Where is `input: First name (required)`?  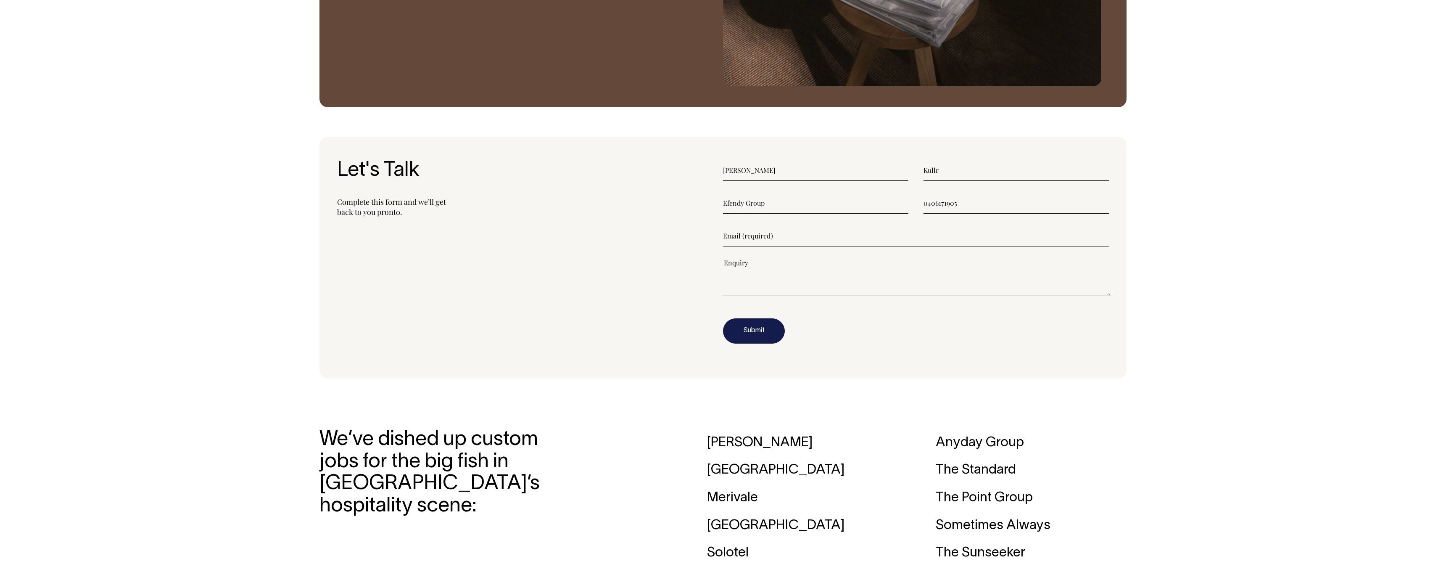
input: First name (required) is located at coordinates (816, 170).